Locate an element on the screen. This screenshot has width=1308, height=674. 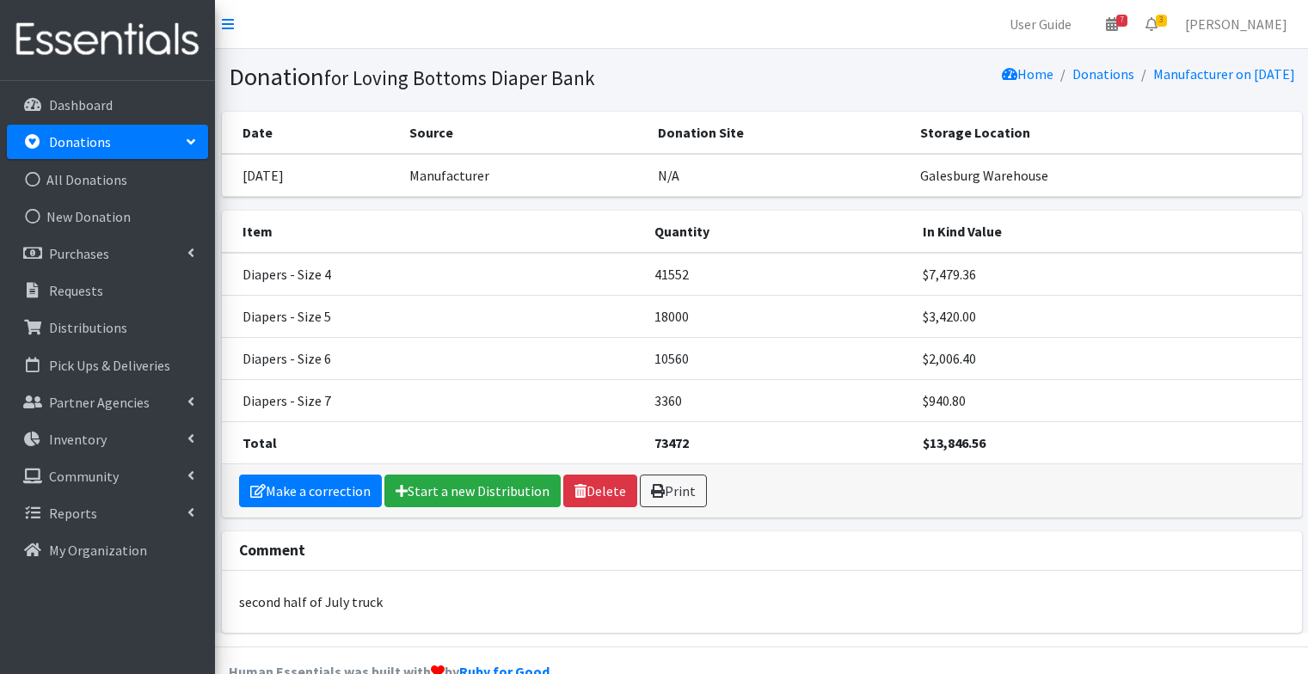
span: 3 is located at coordinates (1161, 21).